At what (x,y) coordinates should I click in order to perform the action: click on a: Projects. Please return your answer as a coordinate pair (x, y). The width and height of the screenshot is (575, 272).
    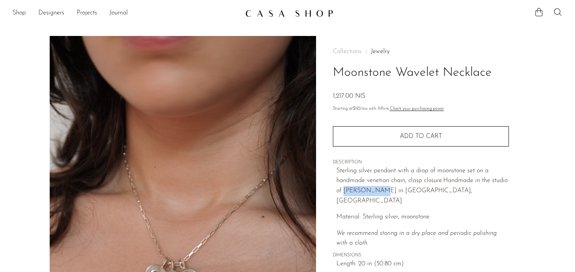
    Looking at the image, I should click on (87, 13).